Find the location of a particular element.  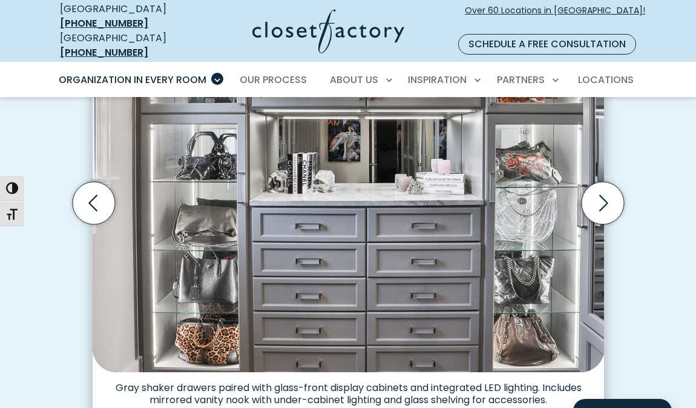

button: Next slide is located at coordinates (603, 203).